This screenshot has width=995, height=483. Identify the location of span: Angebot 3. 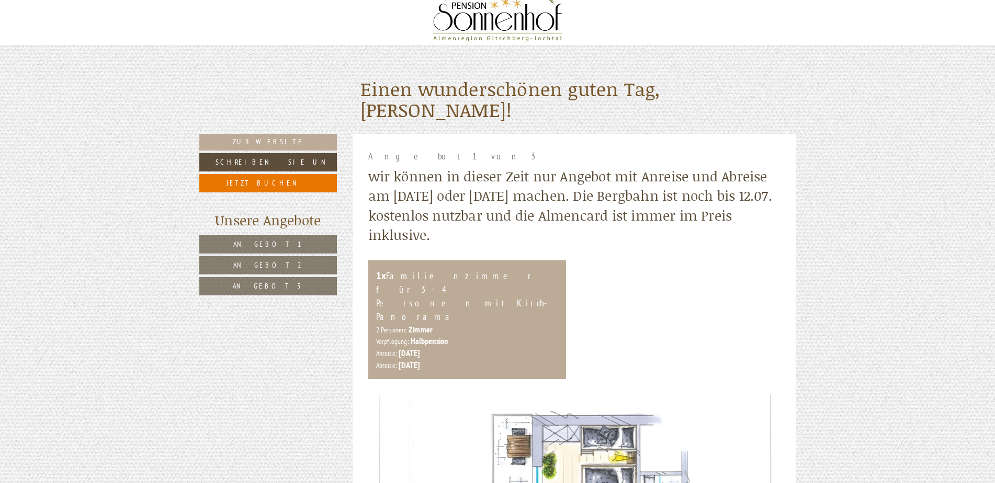
(268, 286).